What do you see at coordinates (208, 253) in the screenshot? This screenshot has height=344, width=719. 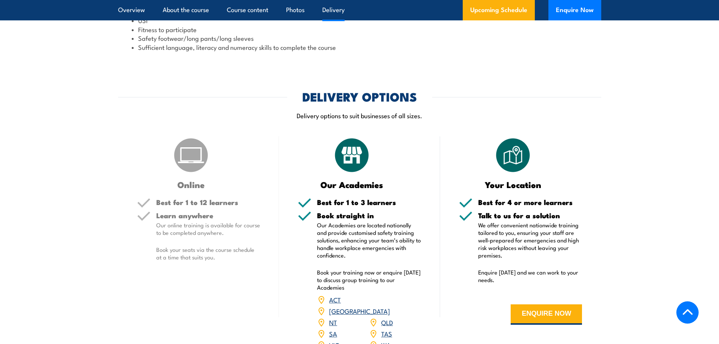 I see `p: Book your seats via the course schedule at a time that suits you.` at bounding box center [208, 253].